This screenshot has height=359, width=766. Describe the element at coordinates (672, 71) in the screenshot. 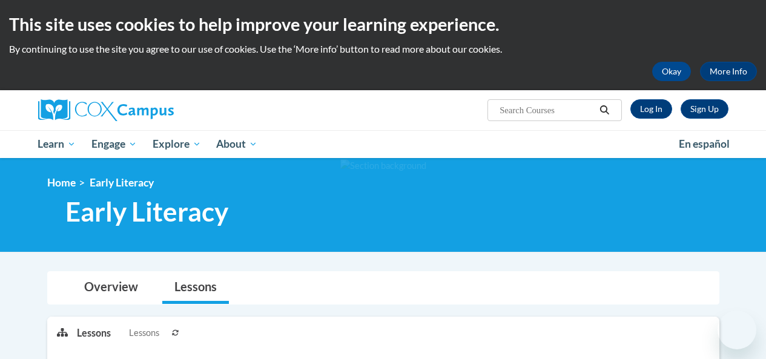

I see `button: Okay` at that location.